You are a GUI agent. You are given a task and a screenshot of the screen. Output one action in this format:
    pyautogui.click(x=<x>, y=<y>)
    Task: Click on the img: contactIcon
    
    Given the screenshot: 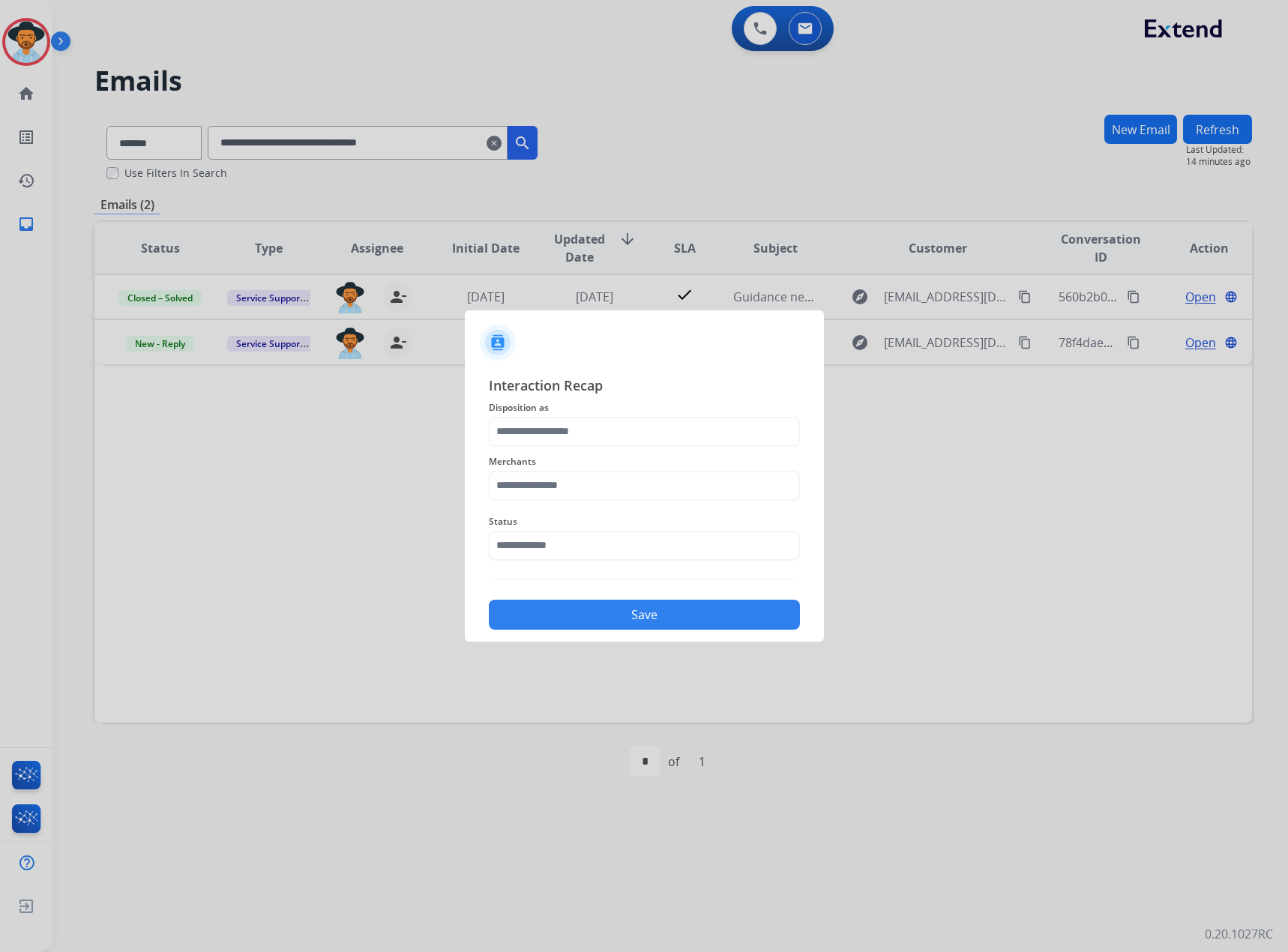 What is the action you would take?
    pyautogui.click(x=497, y=342)
    